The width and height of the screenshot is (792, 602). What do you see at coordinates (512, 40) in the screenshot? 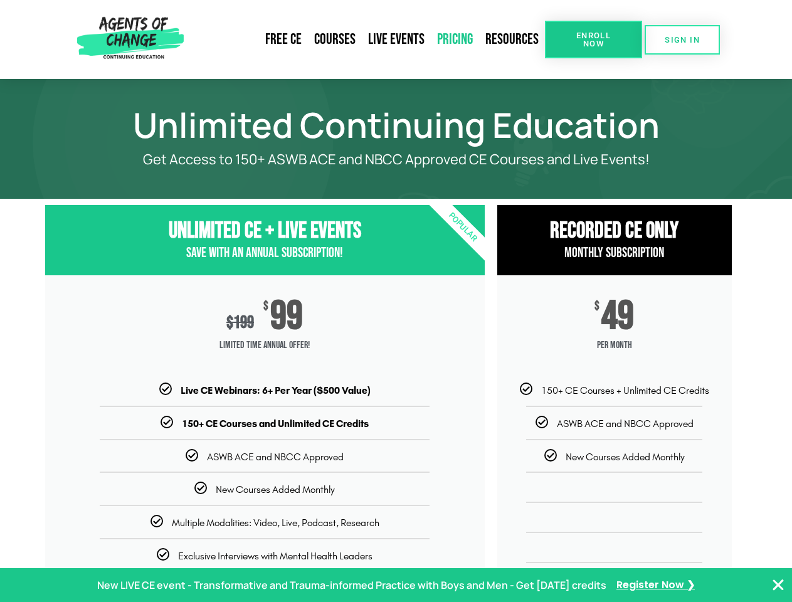
I see `a: Resources` at bounding box center [512, 40].